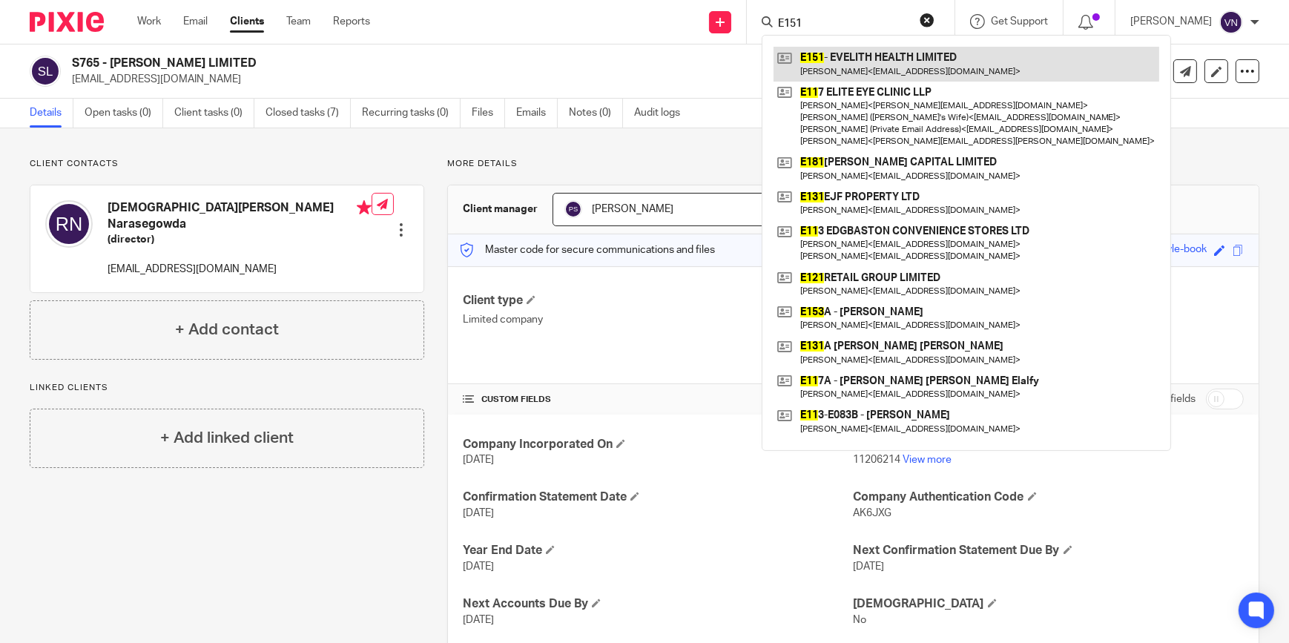  I want to click on a: Recurring tasks (0), so click(411, 113).